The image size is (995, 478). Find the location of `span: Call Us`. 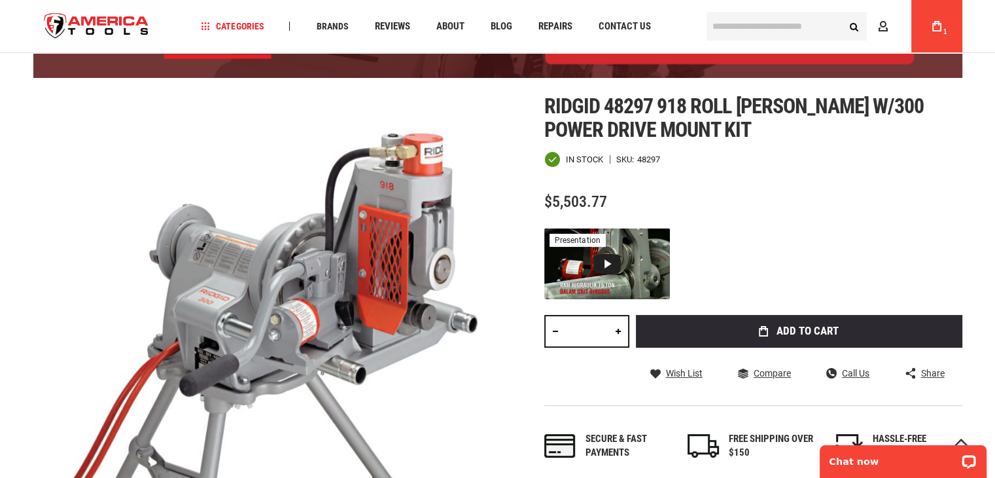

span: Call Us is located at coordinates (856, 373).